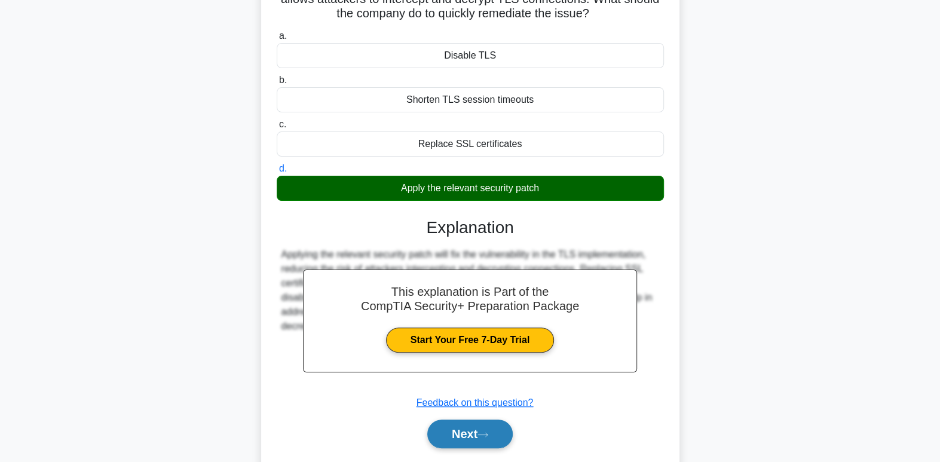  I want to click on h3: Explanation, so click(470, 228).